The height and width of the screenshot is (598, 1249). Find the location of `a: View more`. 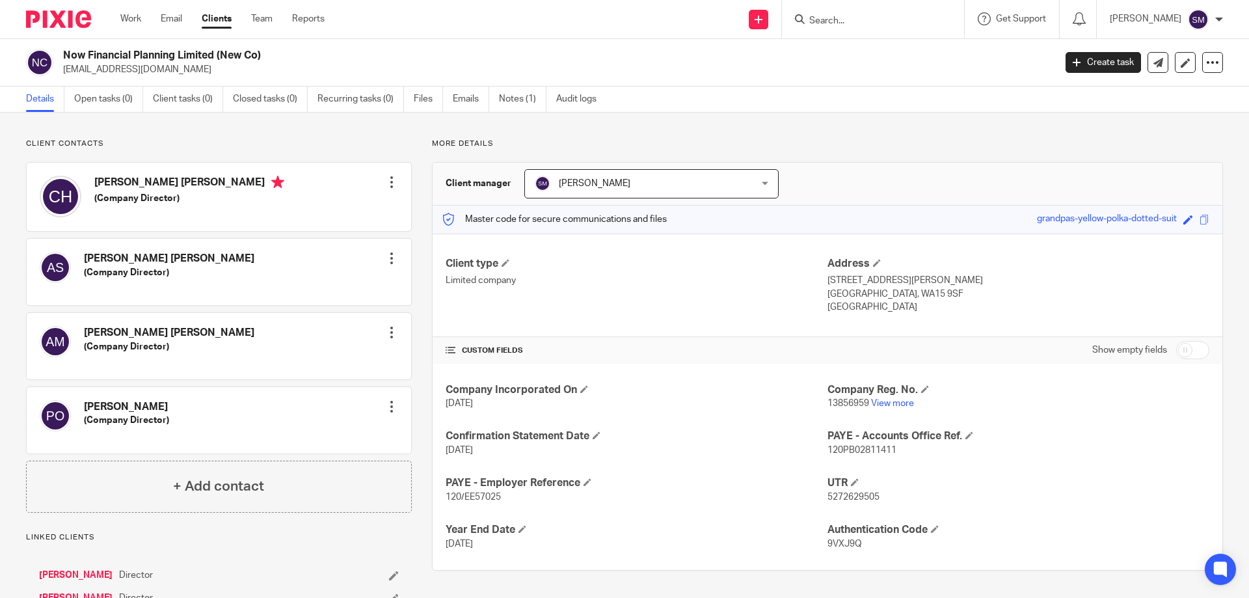

a: View more is located at coordinates (892, 403).